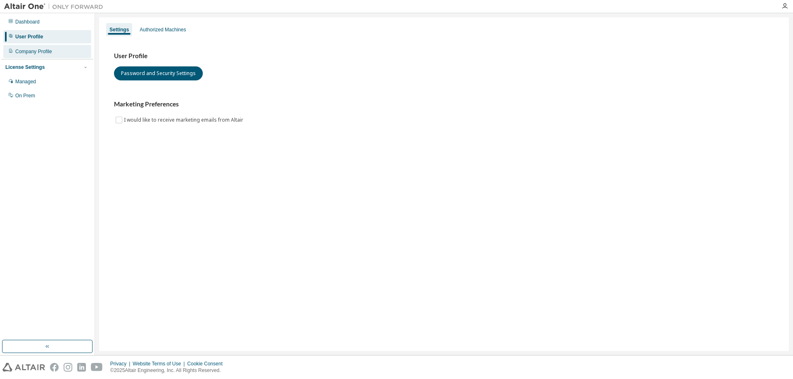 The width and height of the screenshot is (793, 379). Describe the element at coordinates (25, 67) in the screenshot. I see `div: License Settings` at that location.